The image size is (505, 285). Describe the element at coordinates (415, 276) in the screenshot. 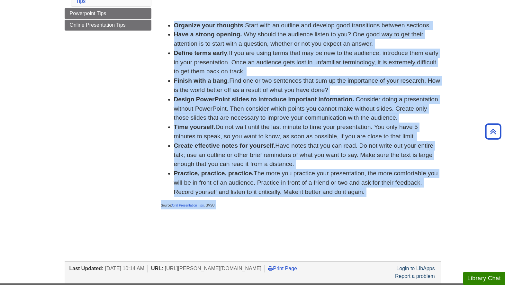

I see `a: Report a problem` at that location.